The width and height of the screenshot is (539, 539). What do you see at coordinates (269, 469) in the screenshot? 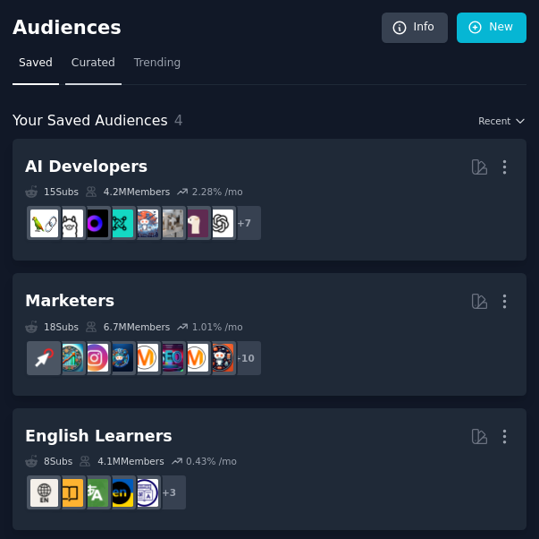
I see `a: English Learners8Subs4.1MMembers0.43% /mo+3languagelearningEnglishLearninglanguage_exchangeLearnE...` at bounding box center [269, 469].